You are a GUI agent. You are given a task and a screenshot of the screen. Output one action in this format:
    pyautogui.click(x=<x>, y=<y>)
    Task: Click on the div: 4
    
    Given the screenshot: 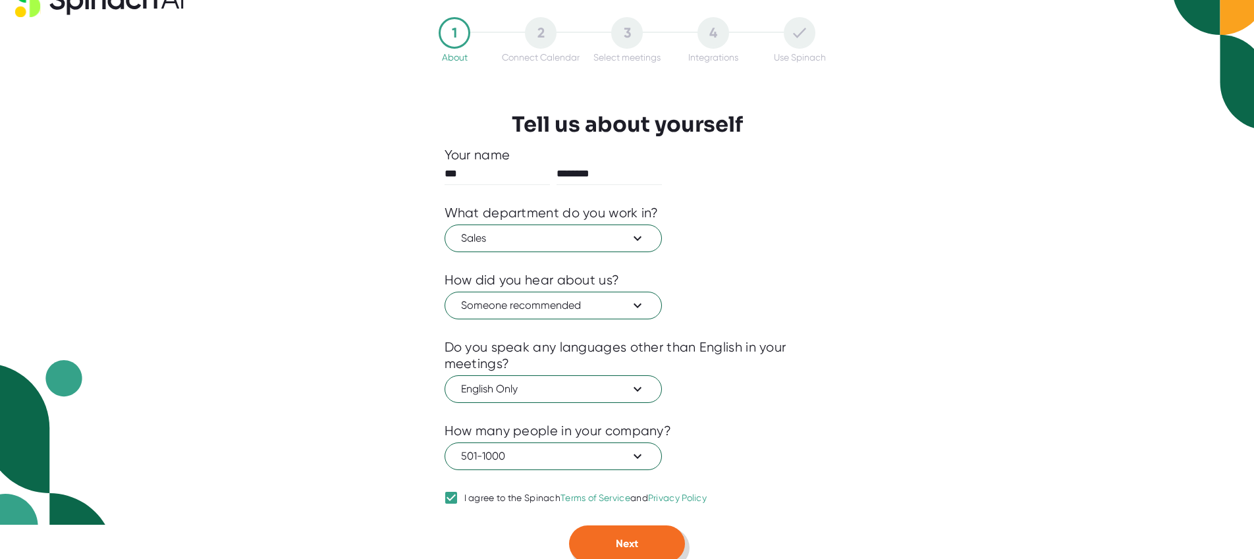 What is the action you would take?
    pyautogui.click(x=714, y=33)
    